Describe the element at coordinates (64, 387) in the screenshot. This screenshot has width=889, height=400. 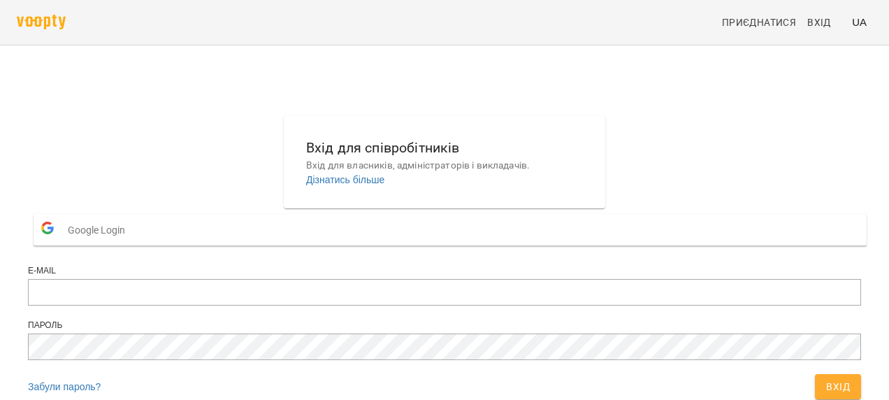
I see `a: Забули пароль?` at that location.